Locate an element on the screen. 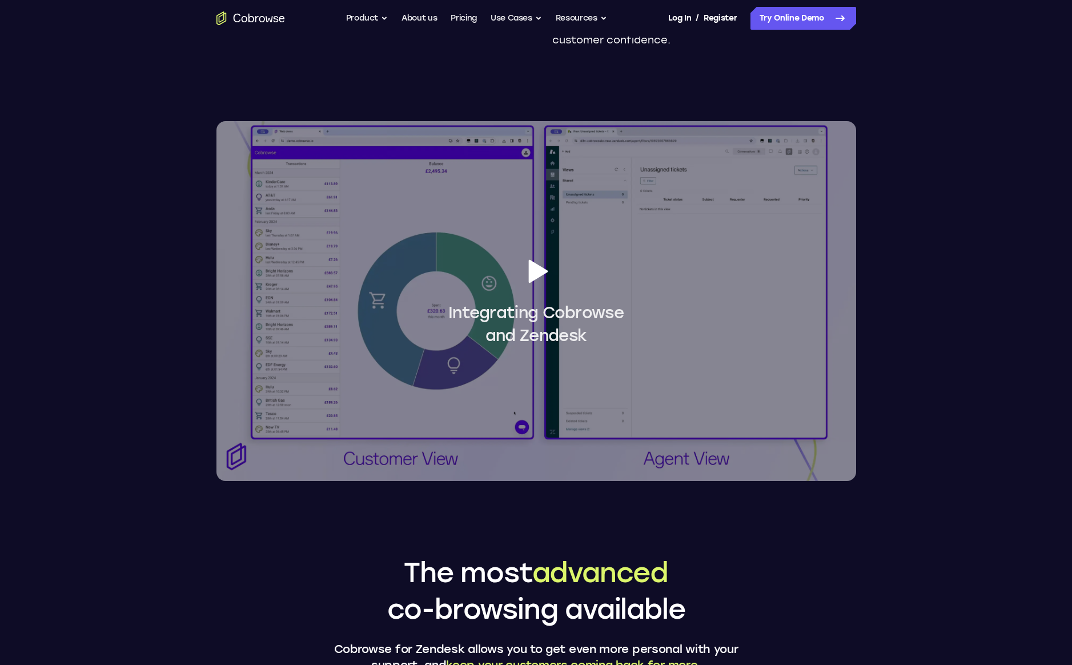 Image resolution: width=1072 pixels, height=665 pixels. button: Resources is located at coordinates (582, 18).